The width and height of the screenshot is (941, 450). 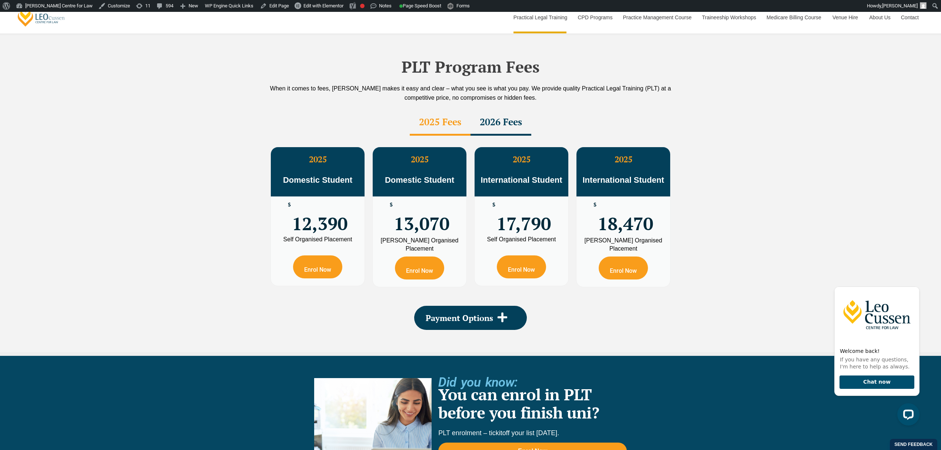 What do you see at coordinates (500, 433) in the screenshot?
I see `span: it` at bounding box center [500, 433].